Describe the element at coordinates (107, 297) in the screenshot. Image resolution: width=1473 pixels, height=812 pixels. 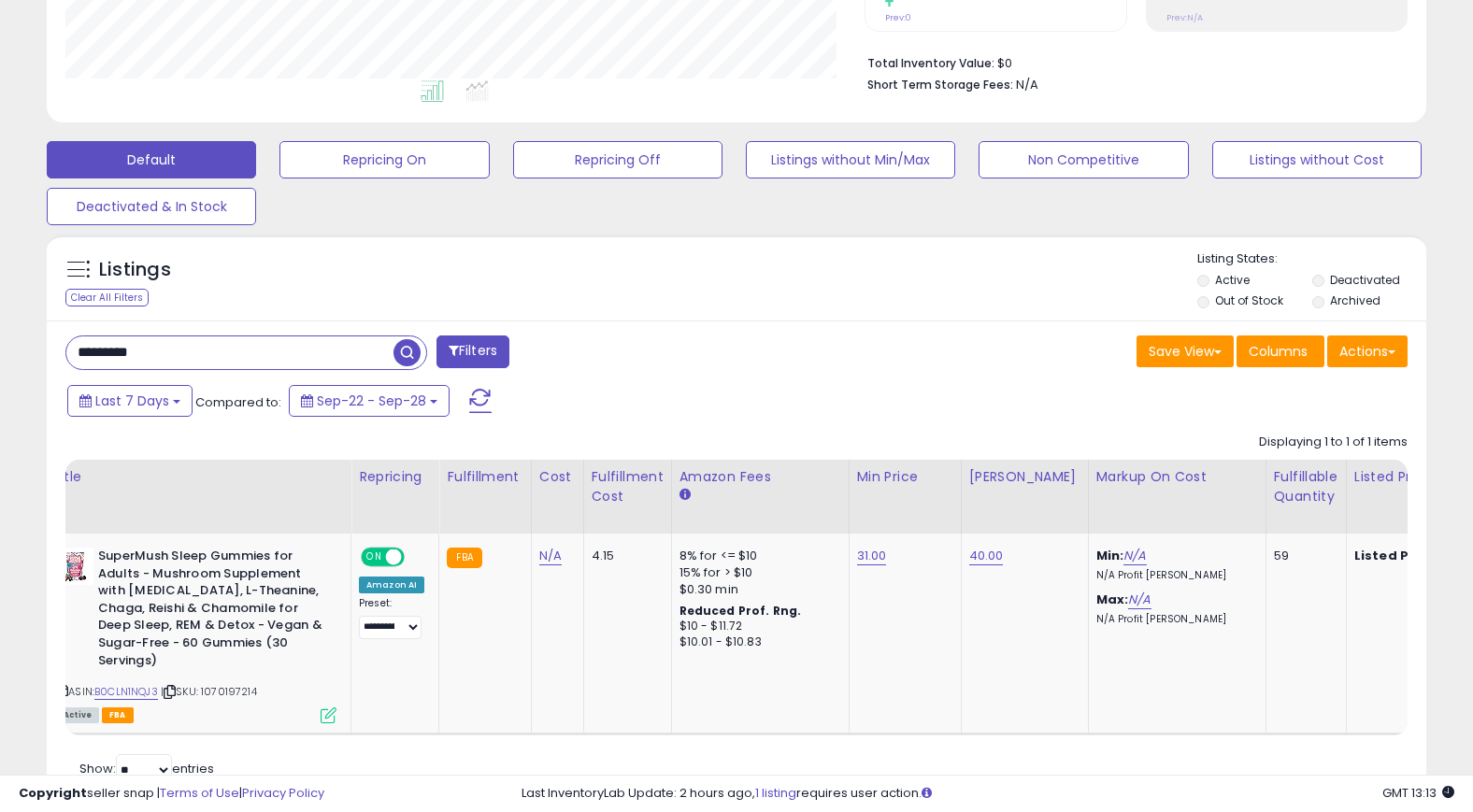
I see `div: Clear All Filters` at that location.